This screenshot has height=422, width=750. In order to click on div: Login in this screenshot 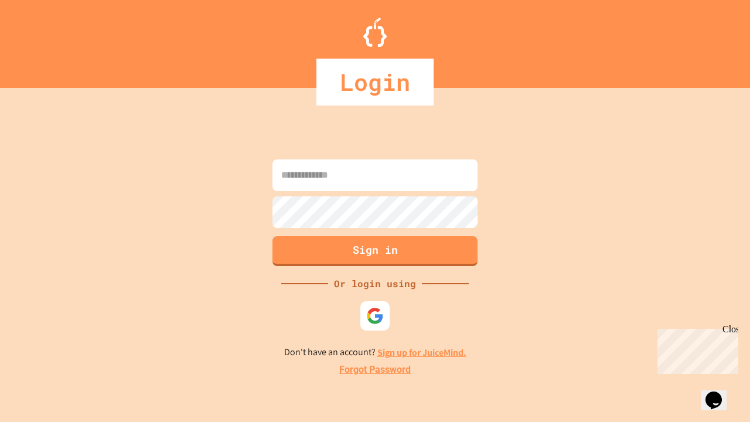, I will do `click(375, 82)`.